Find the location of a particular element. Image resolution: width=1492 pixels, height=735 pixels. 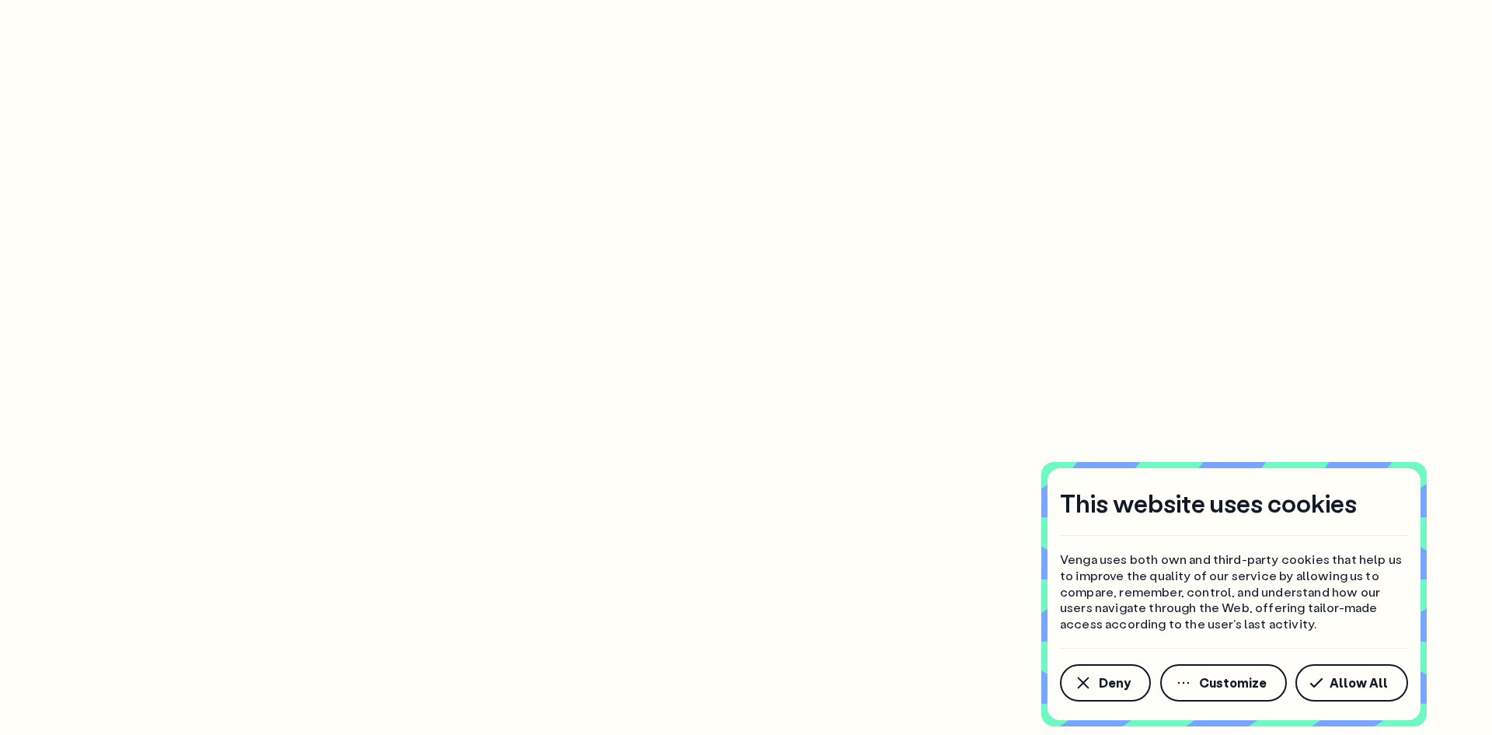

button: Customize is located at coordinates (1223, 682).